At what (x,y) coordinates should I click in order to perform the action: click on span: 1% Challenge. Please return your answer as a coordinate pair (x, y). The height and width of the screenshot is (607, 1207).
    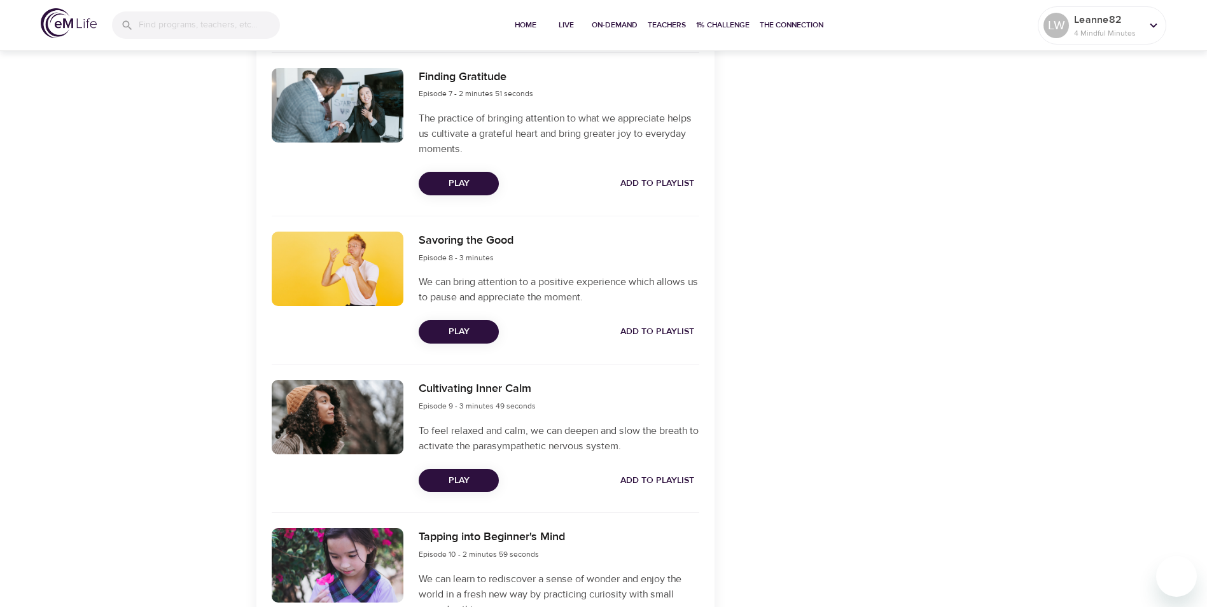
    Looking at the image, I should click on (723, 25).